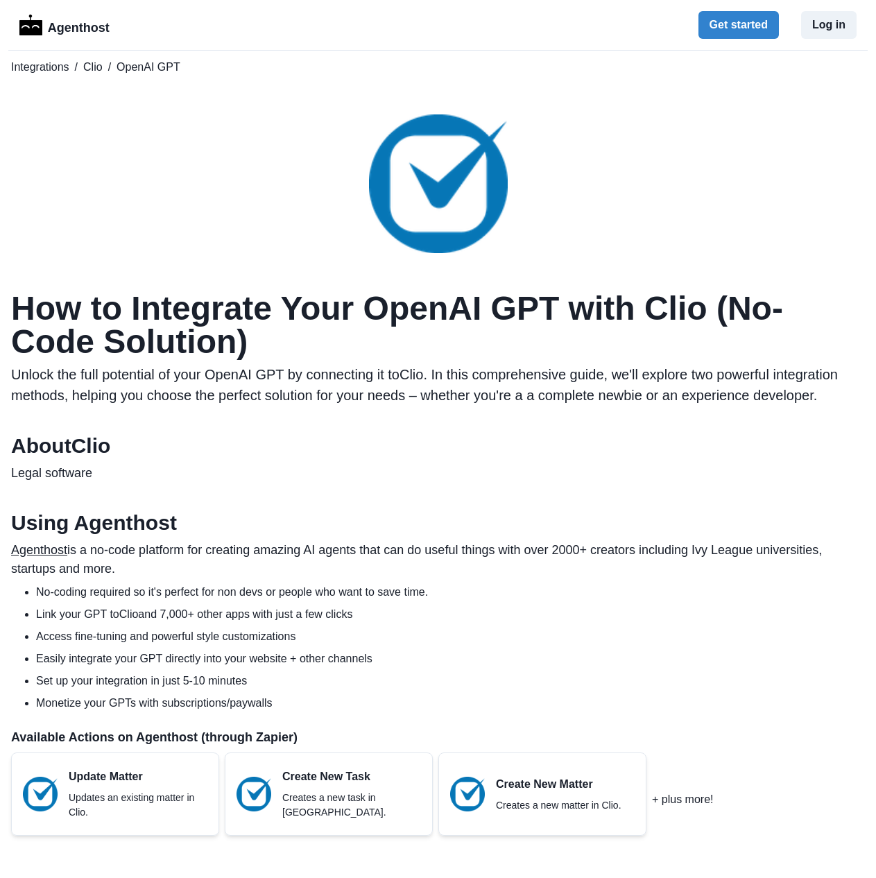  Describe the element at coordinates (739, 25) in the screenshot. I see `button: Get started` at that location.